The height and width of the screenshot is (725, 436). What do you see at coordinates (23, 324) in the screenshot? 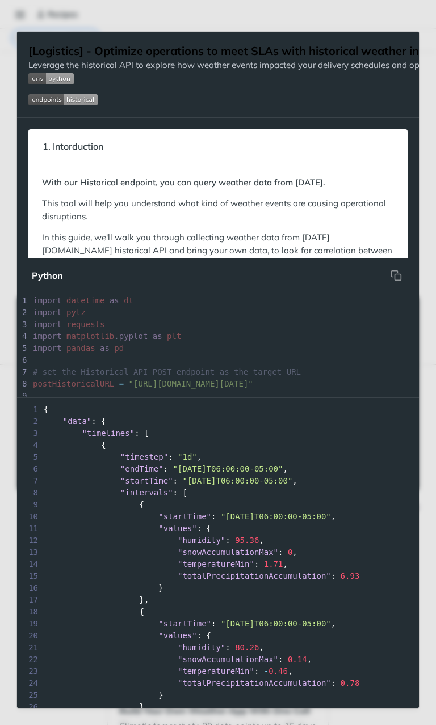
I see `div: 3` at bounding box center [23, 324].